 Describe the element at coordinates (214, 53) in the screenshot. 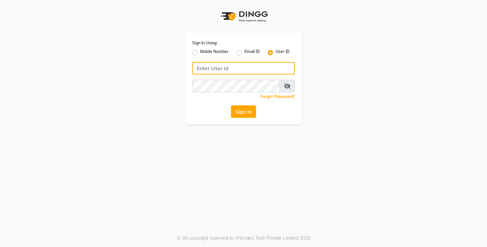

I see `label: Mobile Number` at that location.